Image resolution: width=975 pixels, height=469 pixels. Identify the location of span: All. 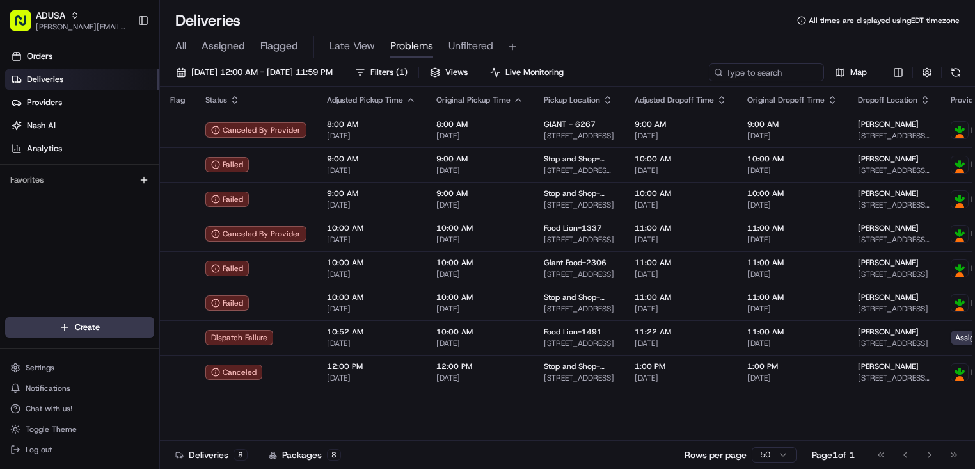
(181, 46).